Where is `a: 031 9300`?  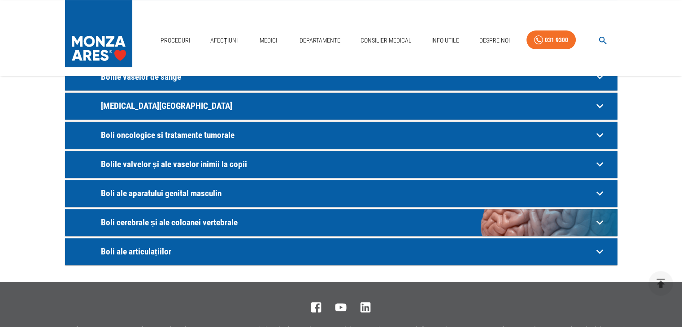 a: 031 9300 is located at coordinates (551, 40).